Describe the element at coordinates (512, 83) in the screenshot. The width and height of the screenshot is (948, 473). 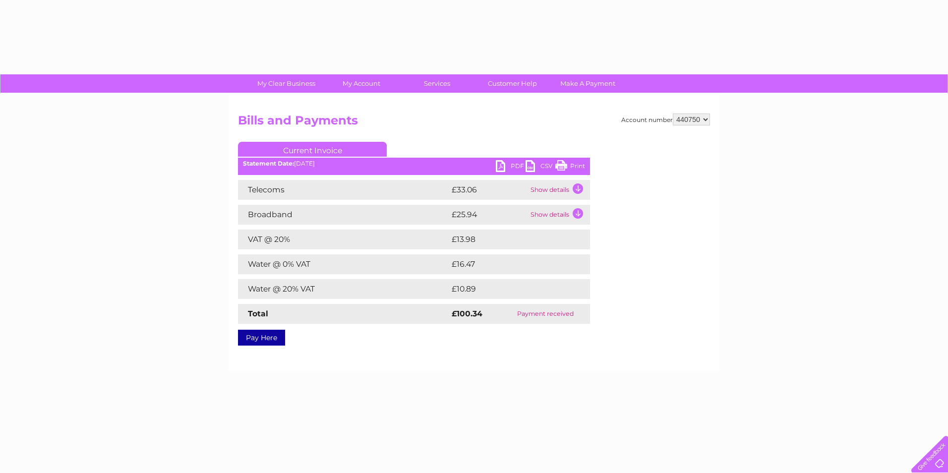
I see `a: Customer Help` at that location.